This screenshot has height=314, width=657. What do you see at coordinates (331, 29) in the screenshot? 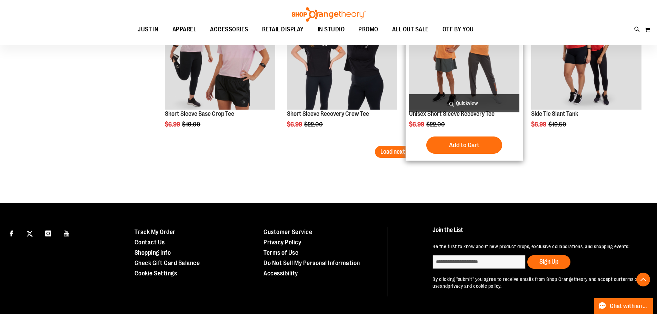
I see `span: IN STUDIO` at bounding box center [331, 29].